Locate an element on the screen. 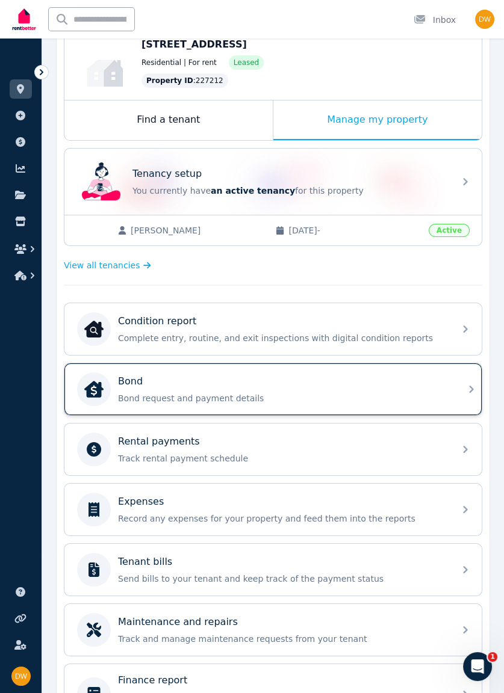 The height and width of the screenshot is (693, 504). span: Property ID is located at coordinates (170, 81).